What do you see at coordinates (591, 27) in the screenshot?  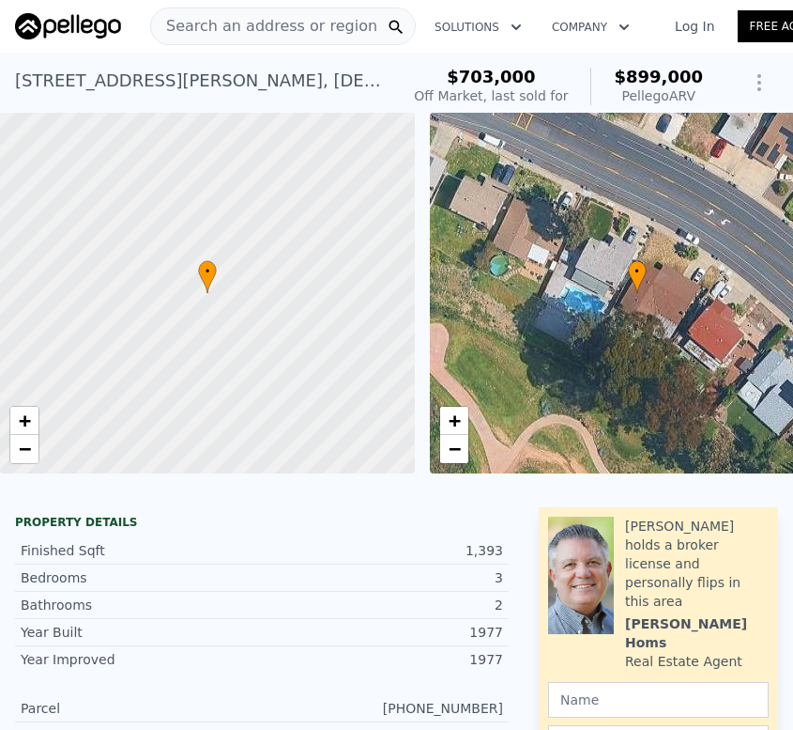 I see `button: Company` at bounding box center [591, 27].